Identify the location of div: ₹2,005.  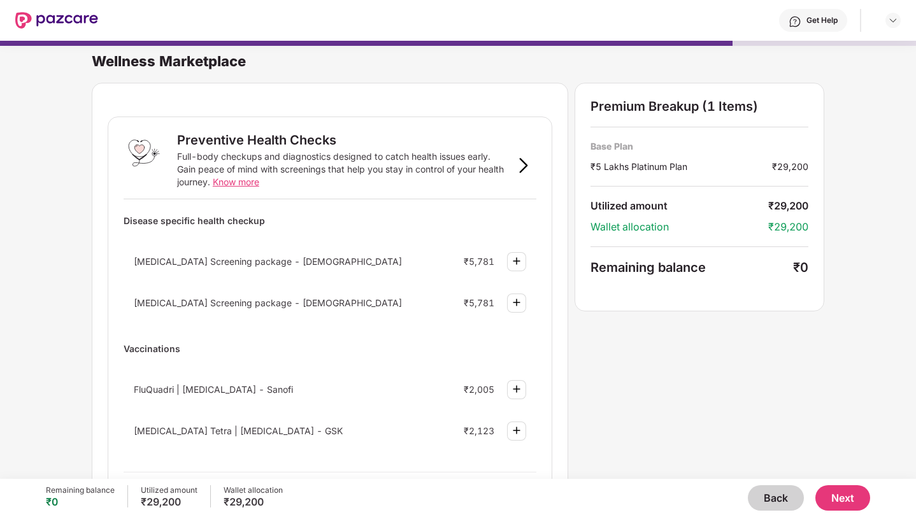
(479, 389).